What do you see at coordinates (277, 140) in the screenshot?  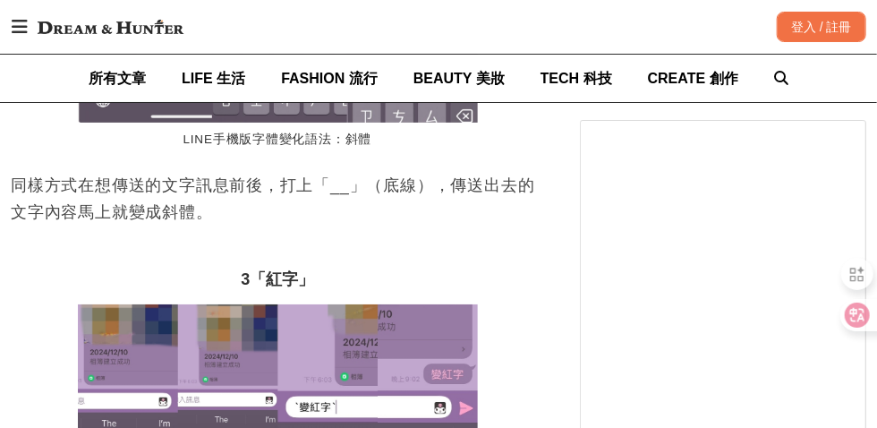 I see `figcaption: LINE手機版字體變化語法：斜體` at bounding box center [277, 140].